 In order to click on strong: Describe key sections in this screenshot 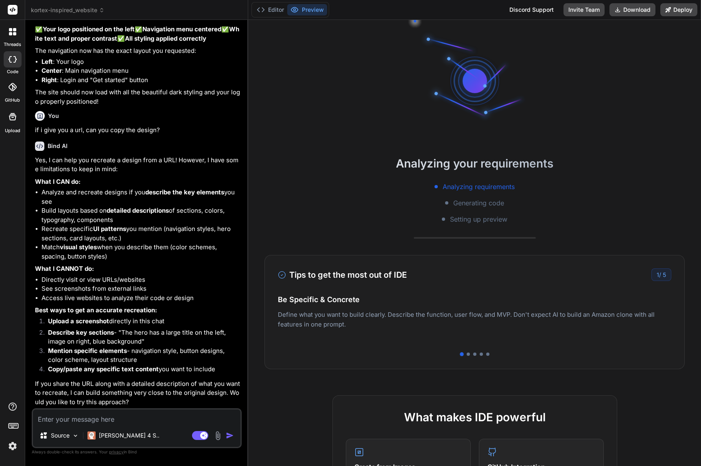, I will do `click(81, 332)`.